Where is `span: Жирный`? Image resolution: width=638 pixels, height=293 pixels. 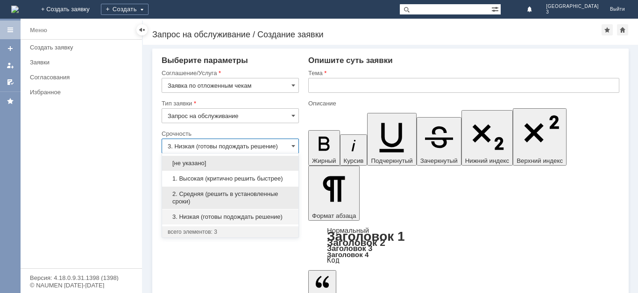
span: Жирный is located at coordinates (324, 161).